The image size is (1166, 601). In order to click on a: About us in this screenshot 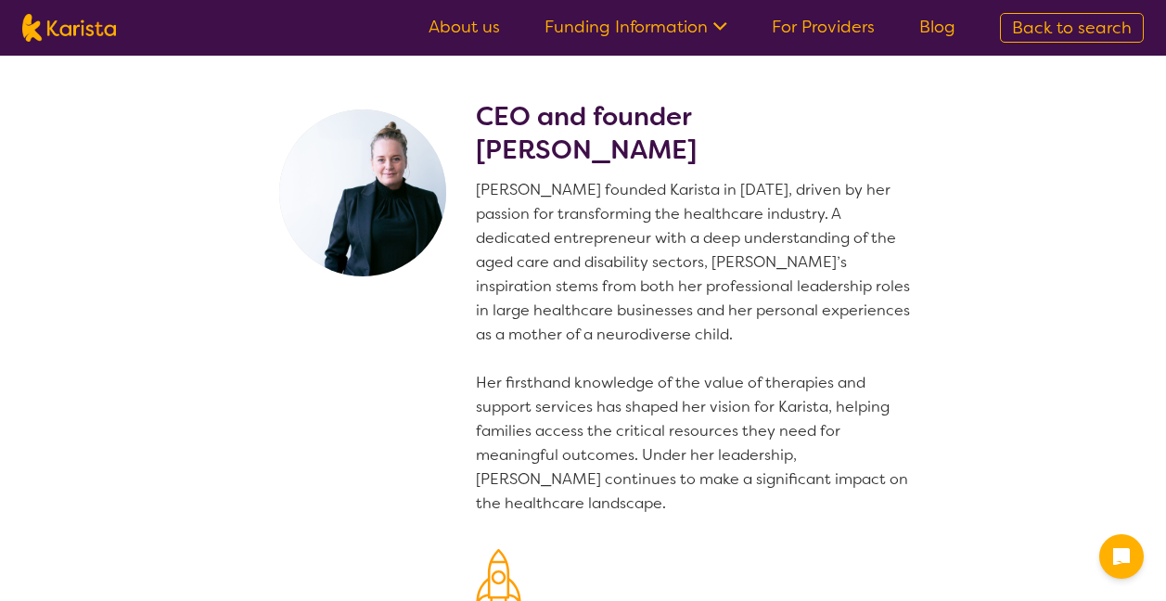, I will do `click(464, 27)`.